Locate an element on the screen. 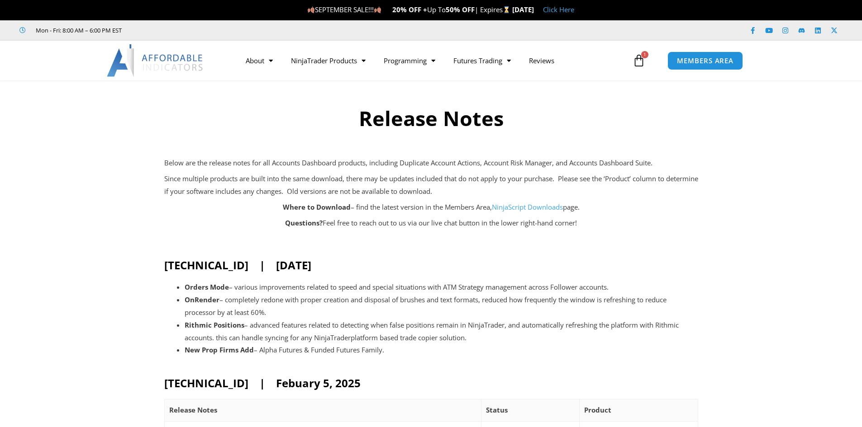  a: Click Here is located at coordinates (558, 9).